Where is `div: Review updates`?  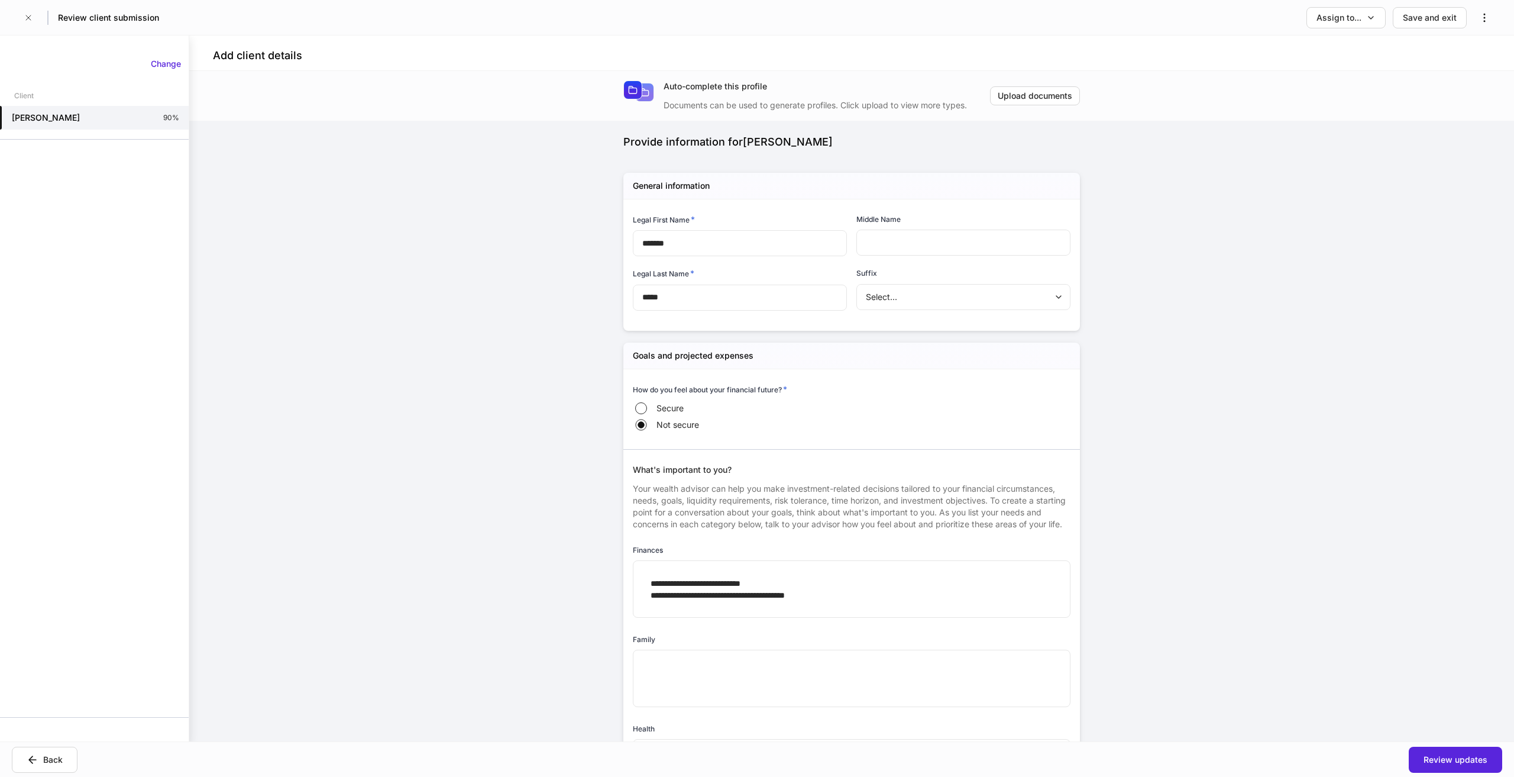
div: Review updates is located at coordinates (1456, 759).